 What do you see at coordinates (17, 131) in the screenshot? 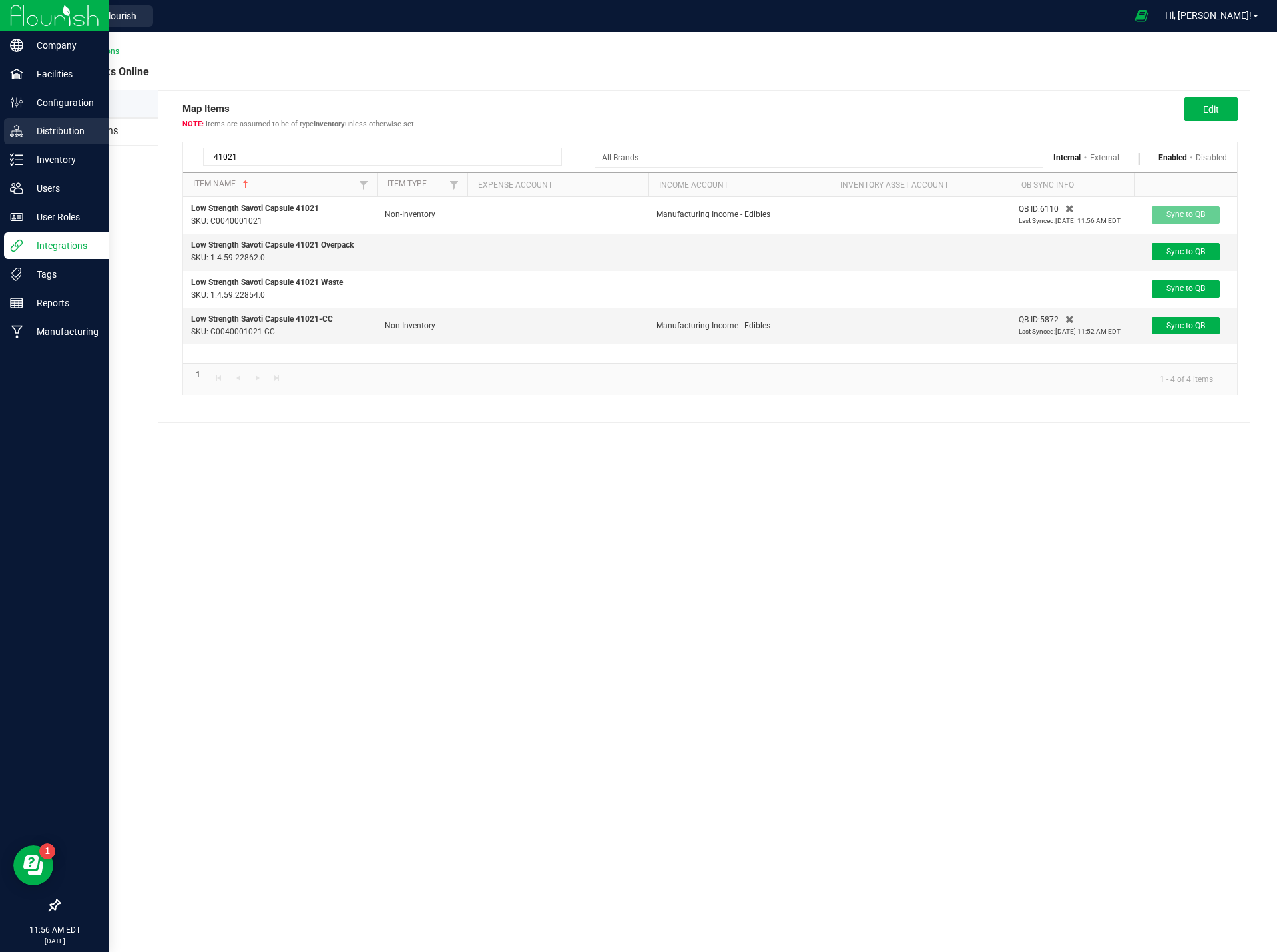
I see `inline-svg: Distribution` at bounding box center [17, 131].